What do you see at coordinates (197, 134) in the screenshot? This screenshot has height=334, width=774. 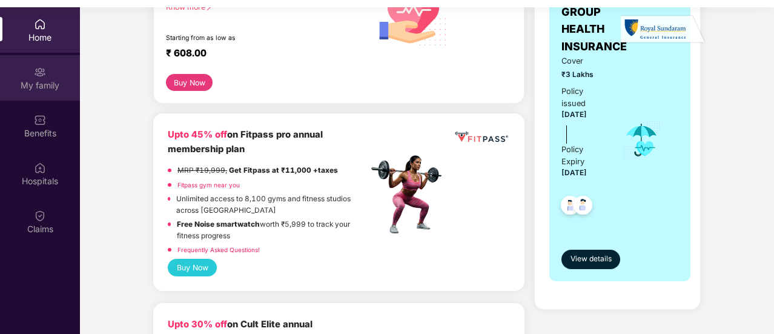 I see `b: Upto 45% off` at bounding box center [197, 134].